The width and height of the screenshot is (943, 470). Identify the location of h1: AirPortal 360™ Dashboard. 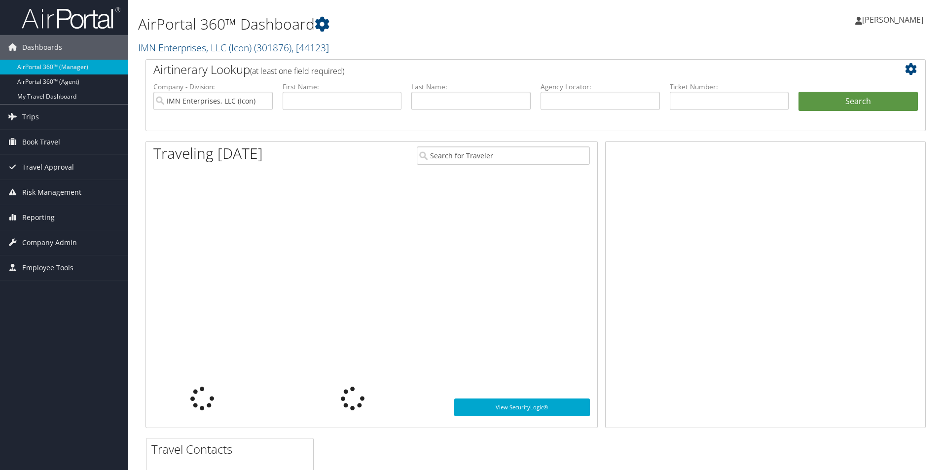
(403, 24).